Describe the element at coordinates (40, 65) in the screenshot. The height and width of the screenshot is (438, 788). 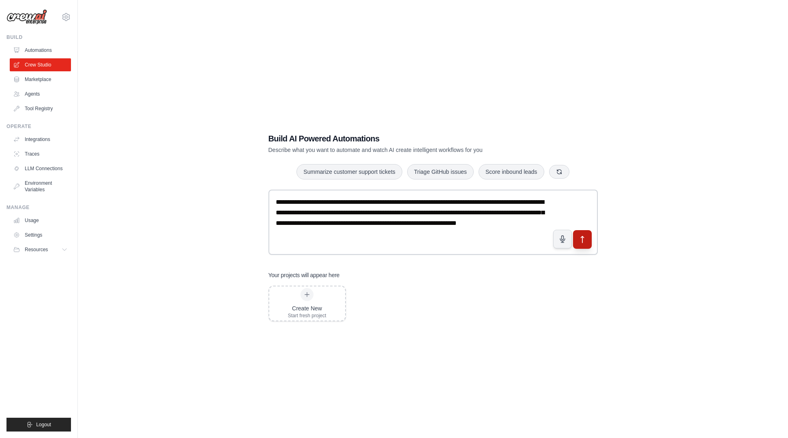
I see `a: Crew Studio` at that location.